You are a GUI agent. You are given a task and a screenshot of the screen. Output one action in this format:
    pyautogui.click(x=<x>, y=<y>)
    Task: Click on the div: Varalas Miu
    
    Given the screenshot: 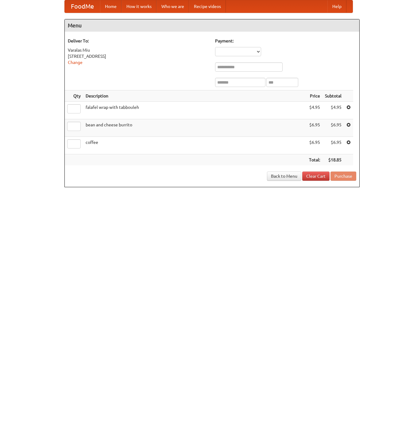 What is the action you would take?
    pyautogui.click(x=139, y=50)
    